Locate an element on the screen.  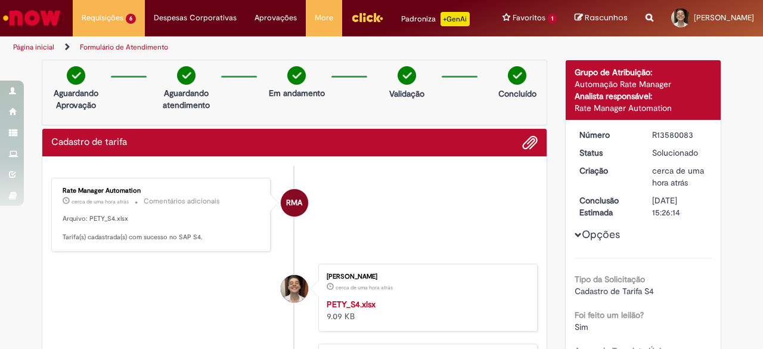
span: More is located at coordinates (324, 18).